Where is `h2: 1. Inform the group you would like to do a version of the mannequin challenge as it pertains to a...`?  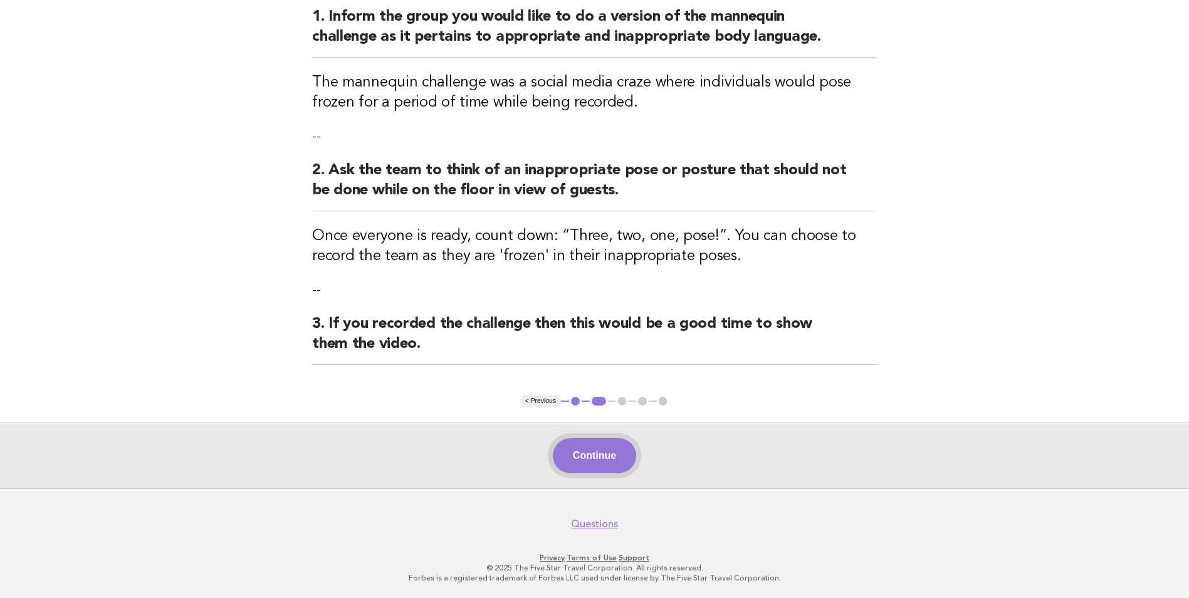
h2: 1. Inform the group you would like to do a version of the mannequin challenge as it pertains to a... is located at coordinates (594, 32).